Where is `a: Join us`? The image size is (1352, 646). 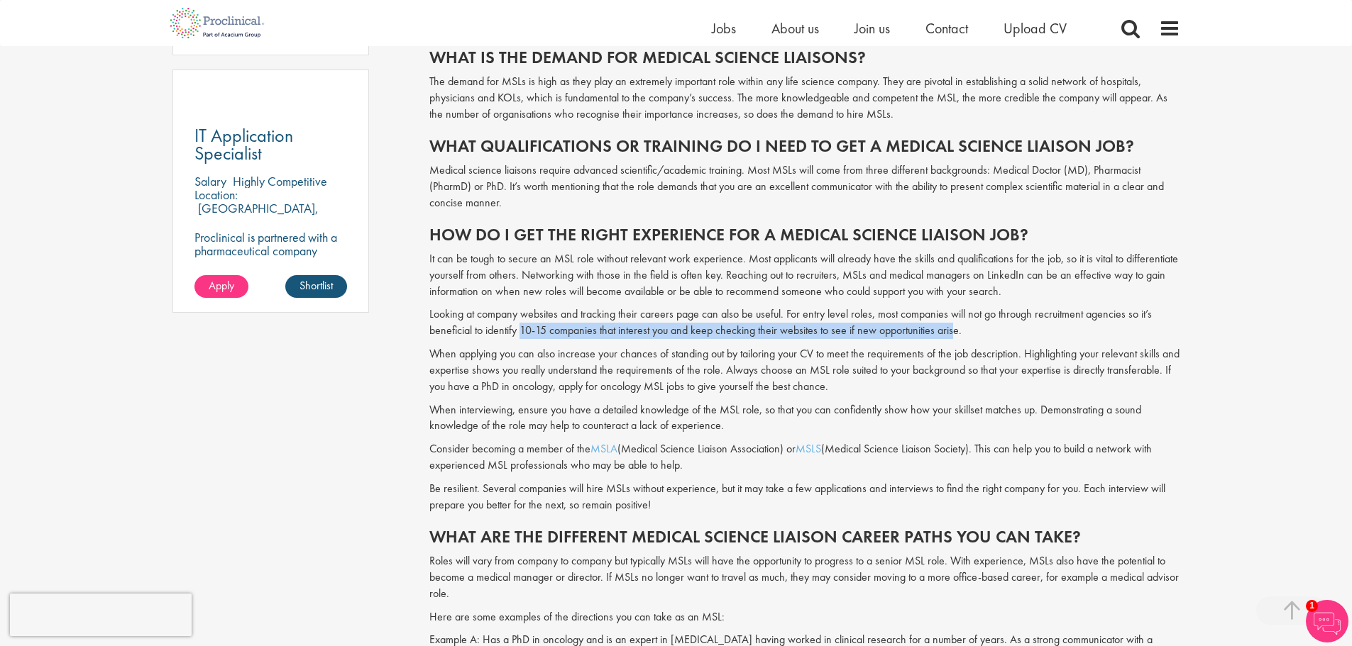 a: Join us is located at coordinates (872, 28).